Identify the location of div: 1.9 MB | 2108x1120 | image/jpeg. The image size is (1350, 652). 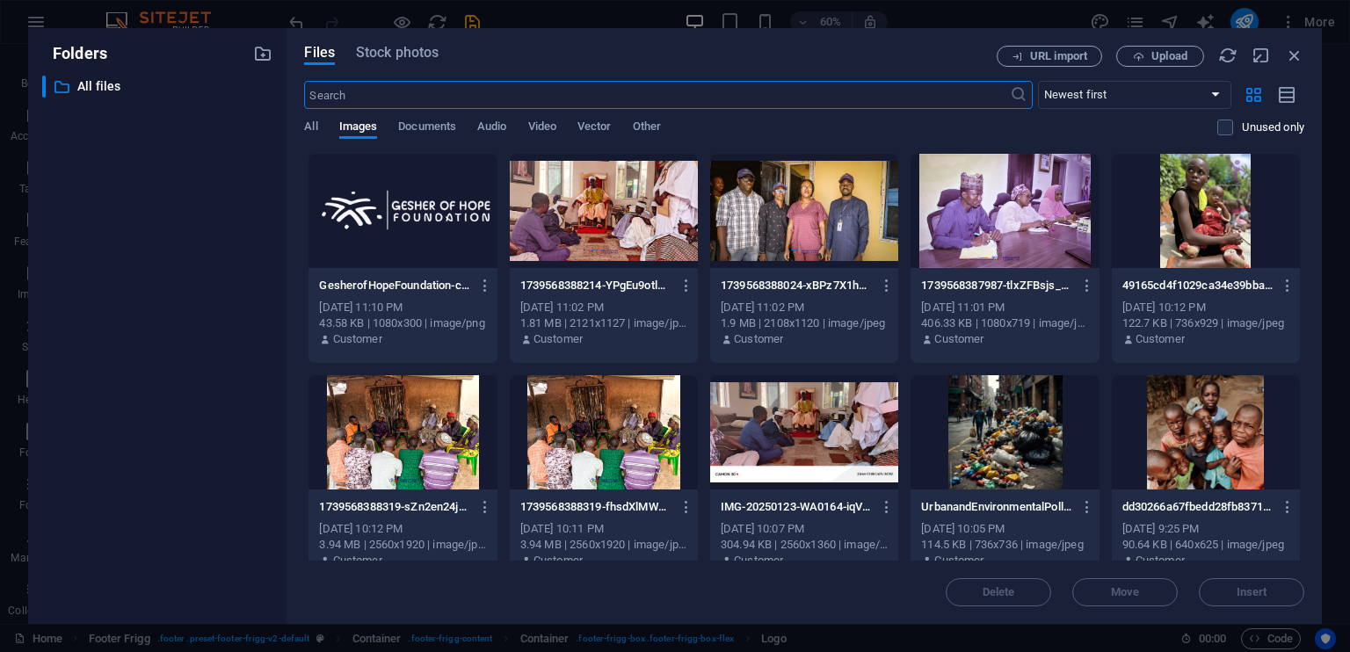
(804, 324).